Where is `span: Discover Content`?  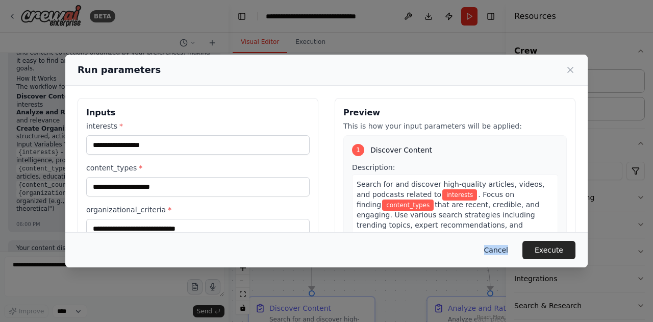 span: Discover Content is located at coordinates (401, 150).